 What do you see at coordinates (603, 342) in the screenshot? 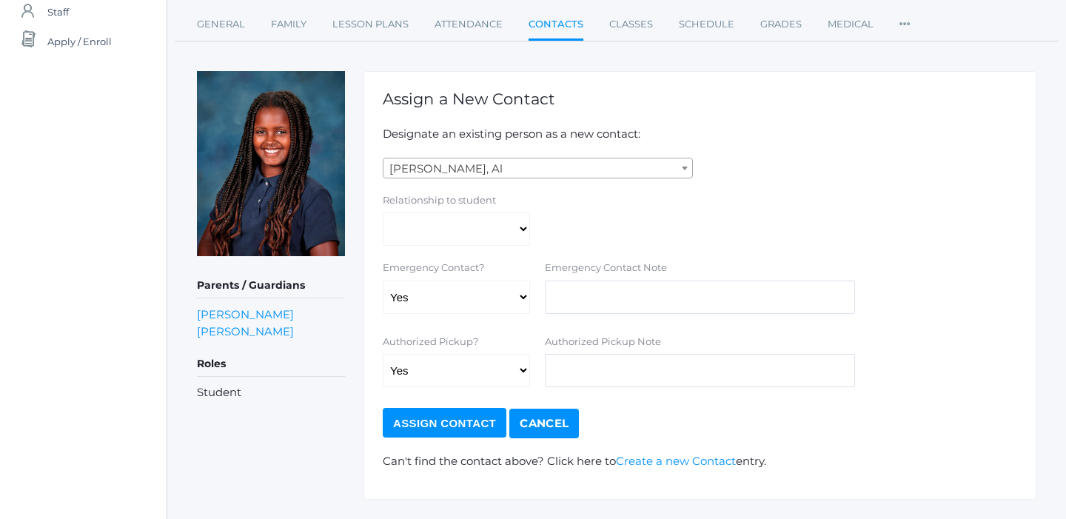
I see `label: Authorized Pickup Note` at bounding box center [603, 342].